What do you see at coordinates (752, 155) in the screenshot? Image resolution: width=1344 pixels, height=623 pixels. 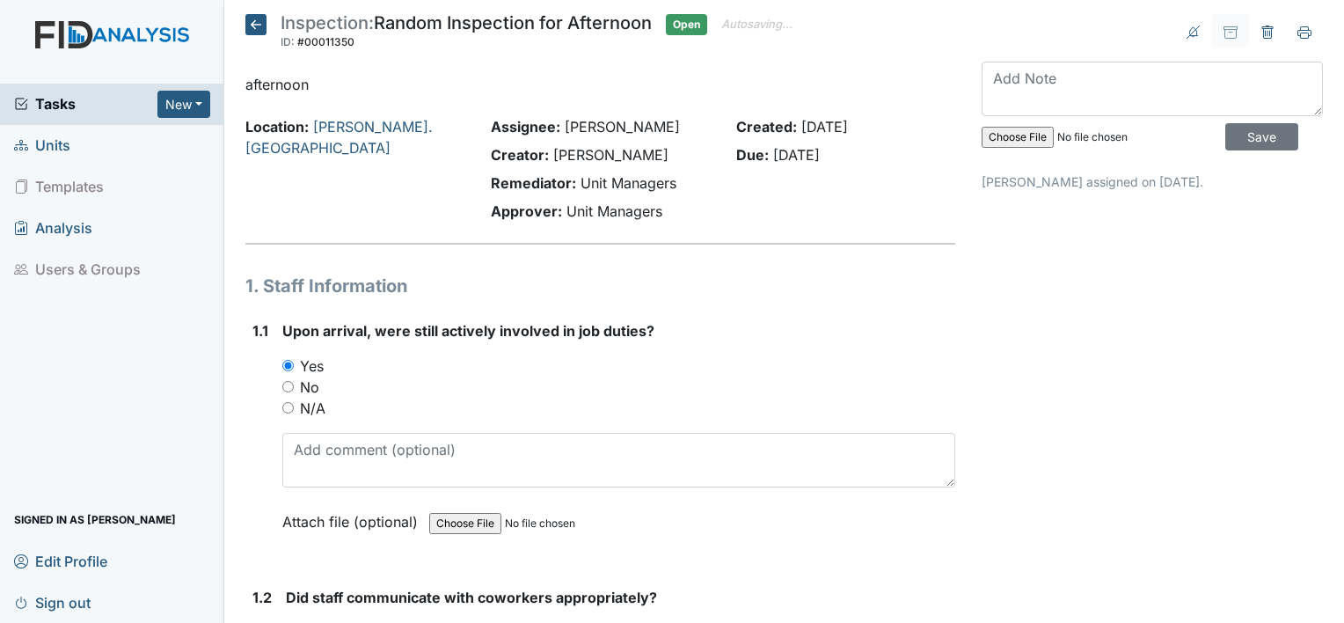 I see `strong: Due:` at bounding box center [752, 155].